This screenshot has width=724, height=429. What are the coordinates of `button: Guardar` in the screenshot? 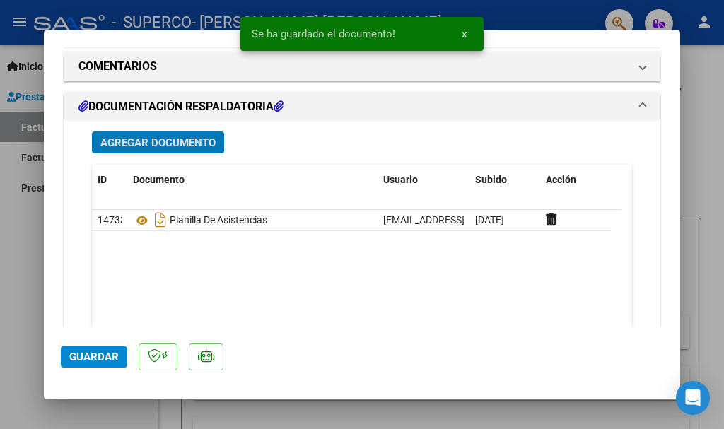 It's located at (94, 357).